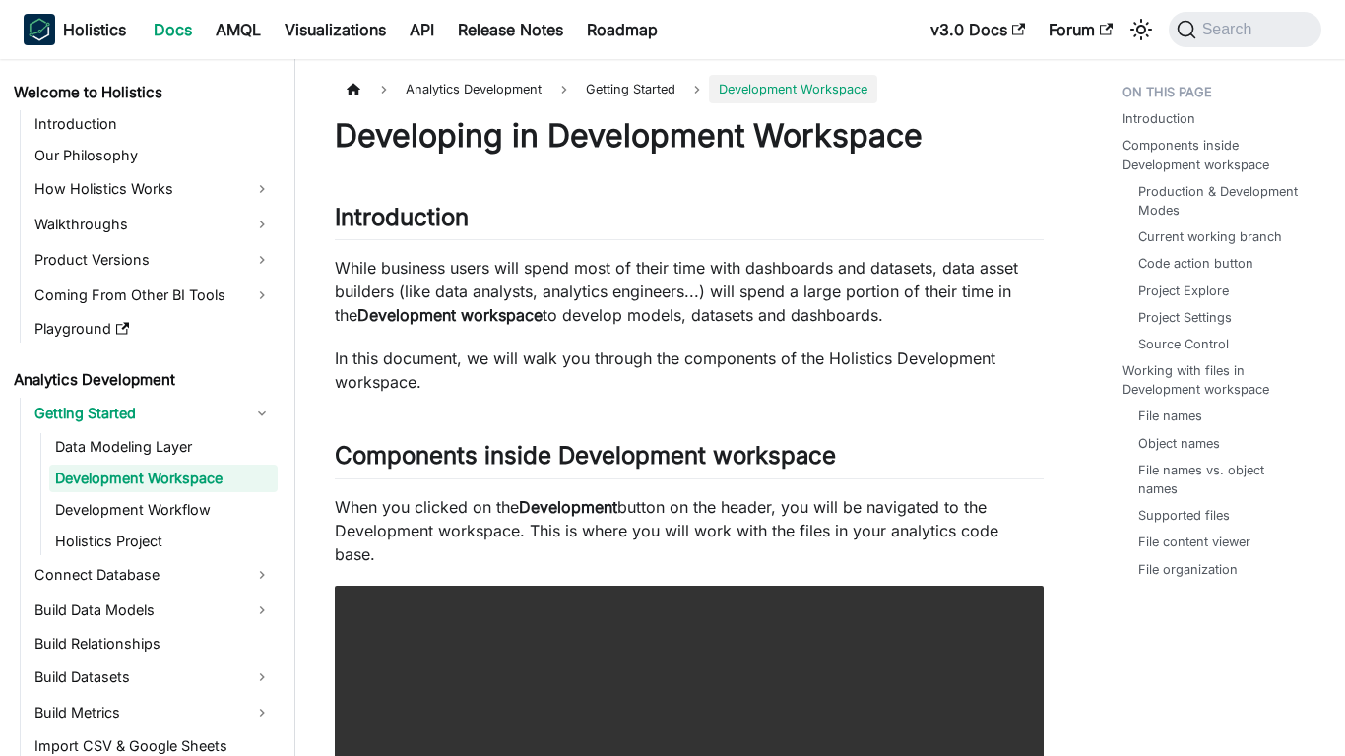  What do you see at coordinates (153, 713) in the screenshot?
I see `a: Build Metrics` at bounding box center [153, 713].